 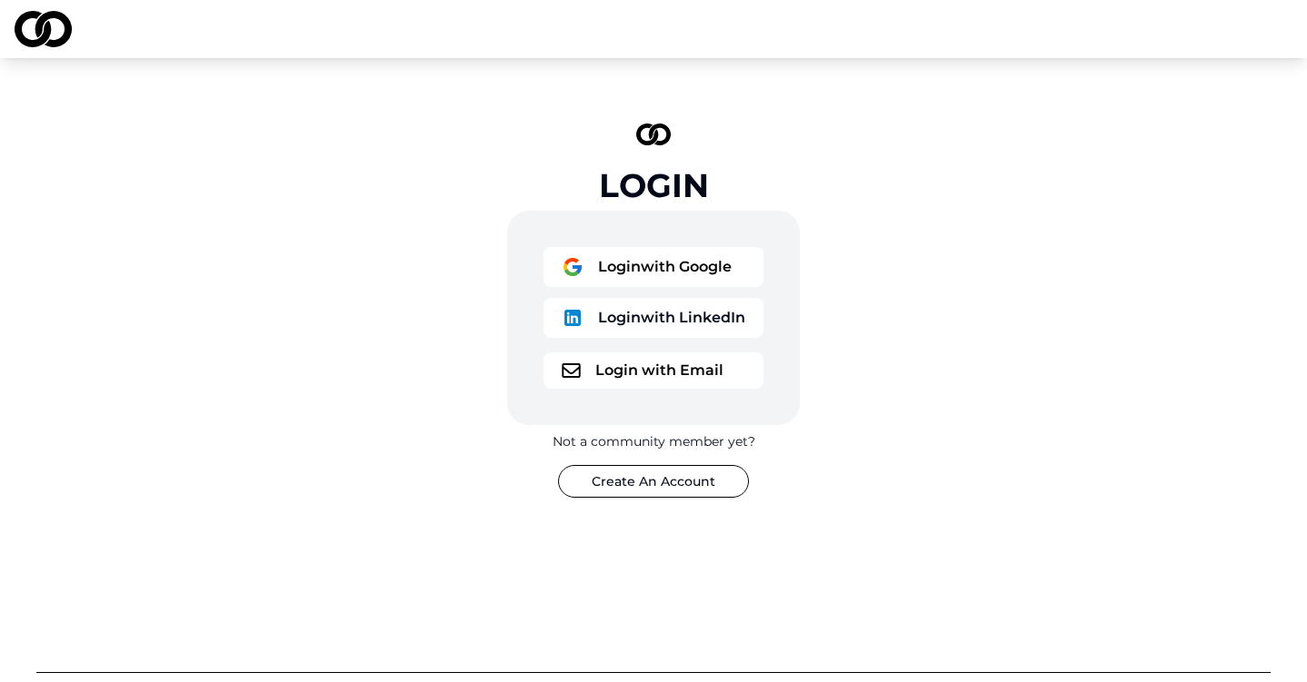 What do you see at coordinates (653, 482) in the screenshot?
I see `button: Create An Account` at bounding box center [653, 482].